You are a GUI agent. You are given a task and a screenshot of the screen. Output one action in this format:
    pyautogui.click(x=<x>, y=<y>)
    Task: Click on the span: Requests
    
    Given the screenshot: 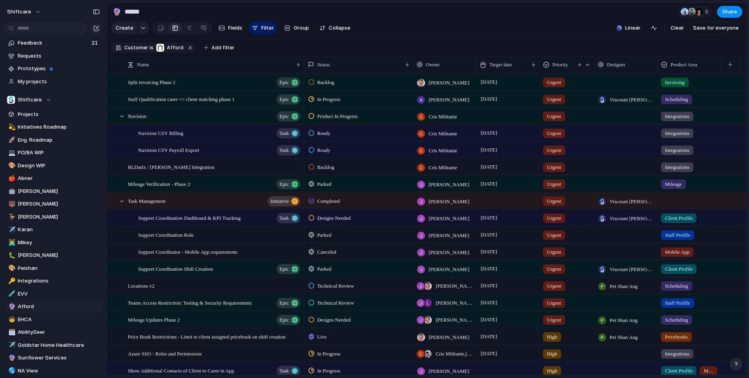 What is the action you would take?
    pyautogui.click(x=59, y=56)
    